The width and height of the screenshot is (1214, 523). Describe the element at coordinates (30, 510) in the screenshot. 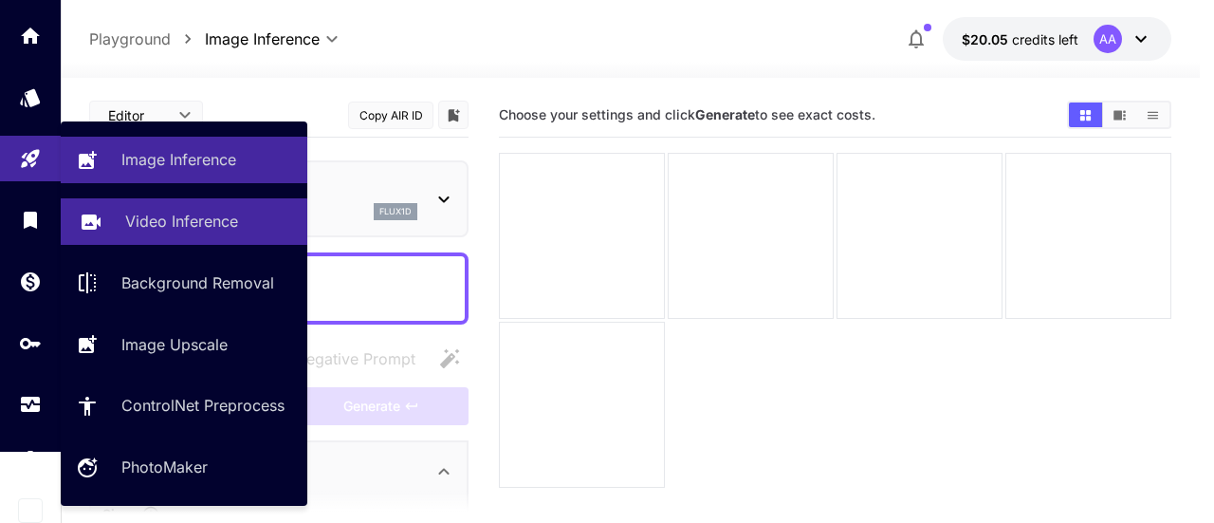

I see `div: Expand sidebar` at that location.